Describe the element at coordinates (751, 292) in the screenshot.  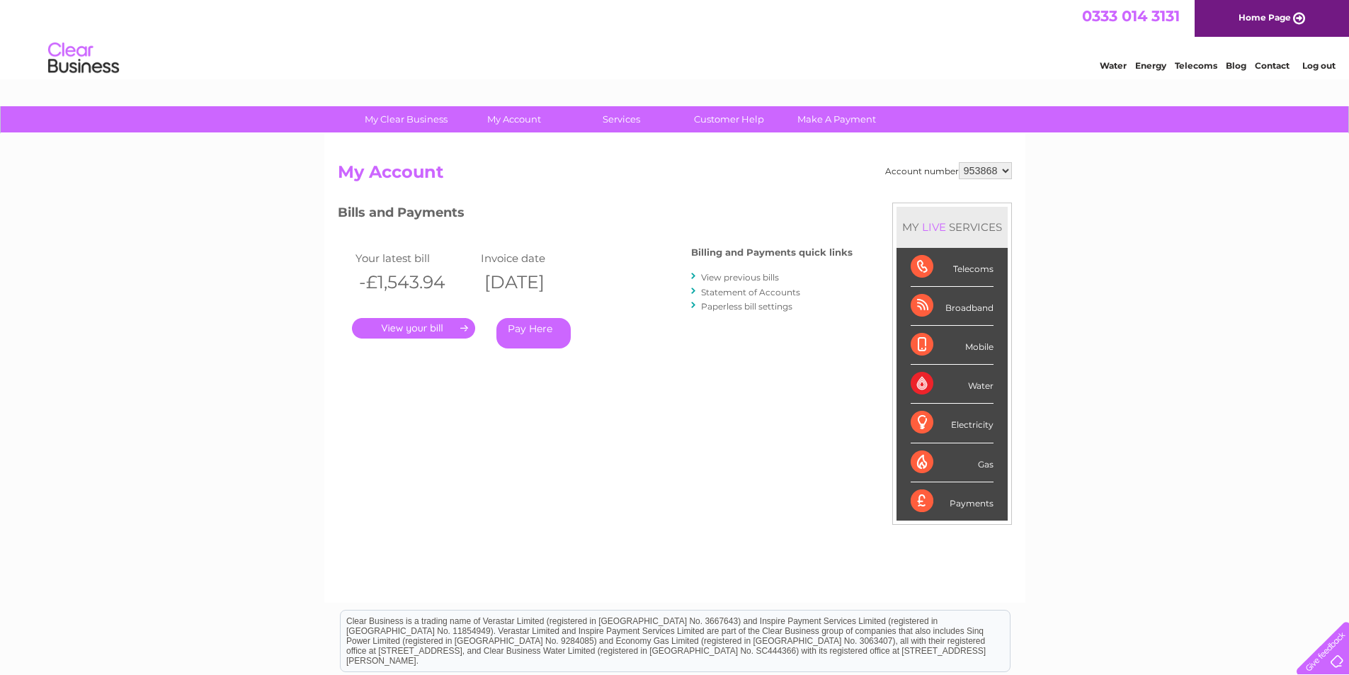
I see `a: Statement of Accounts` at that location.